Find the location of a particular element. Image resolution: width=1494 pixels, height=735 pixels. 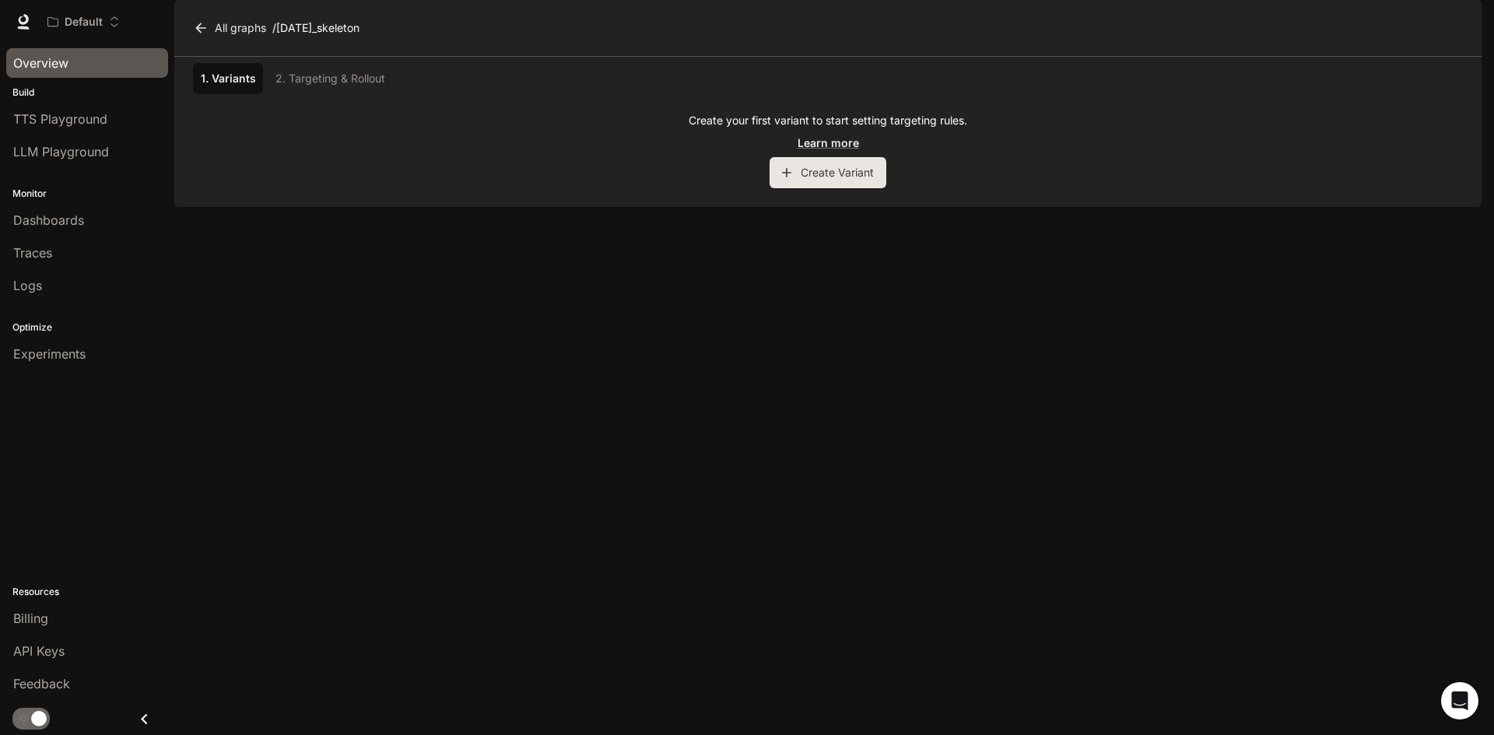

a: 1. Variants is located at coordinates (228, 79).